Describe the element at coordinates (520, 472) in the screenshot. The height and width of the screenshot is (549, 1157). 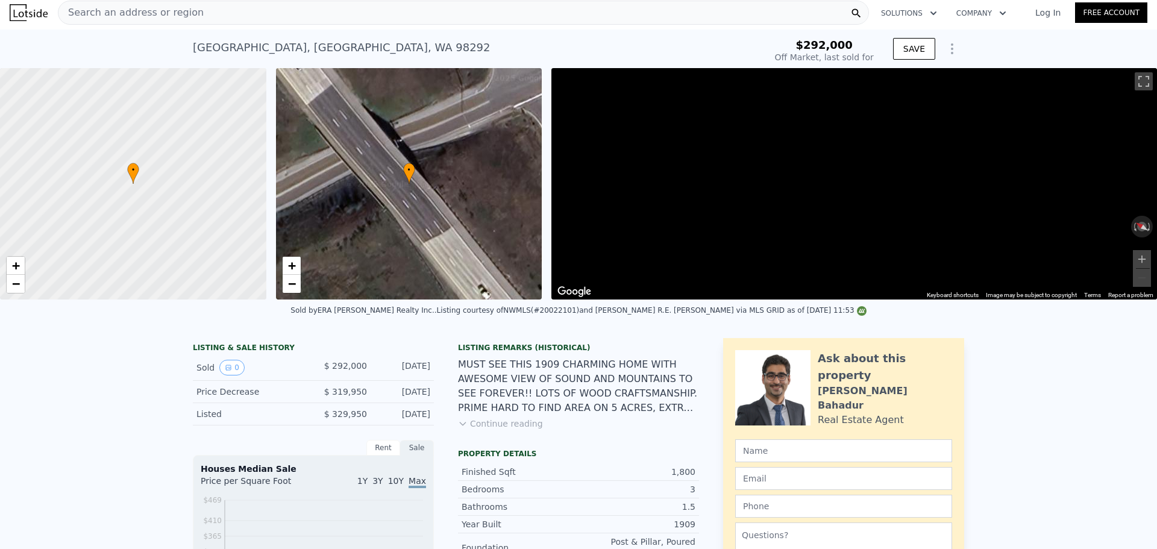
I see `div: Finished Sqft` at that location.